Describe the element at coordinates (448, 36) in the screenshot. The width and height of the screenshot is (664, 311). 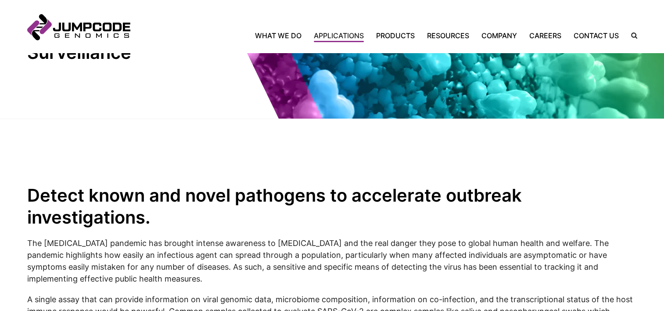
I see `a: Resources` at that location.